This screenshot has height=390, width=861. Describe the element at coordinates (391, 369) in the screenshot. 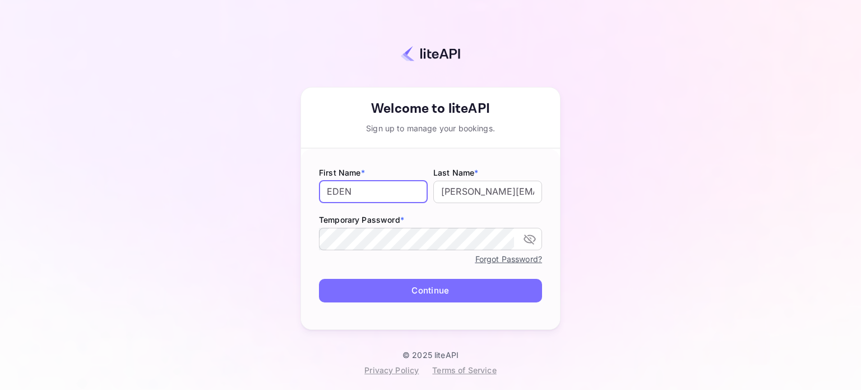

I see `div: Privacy Policy` at that location.